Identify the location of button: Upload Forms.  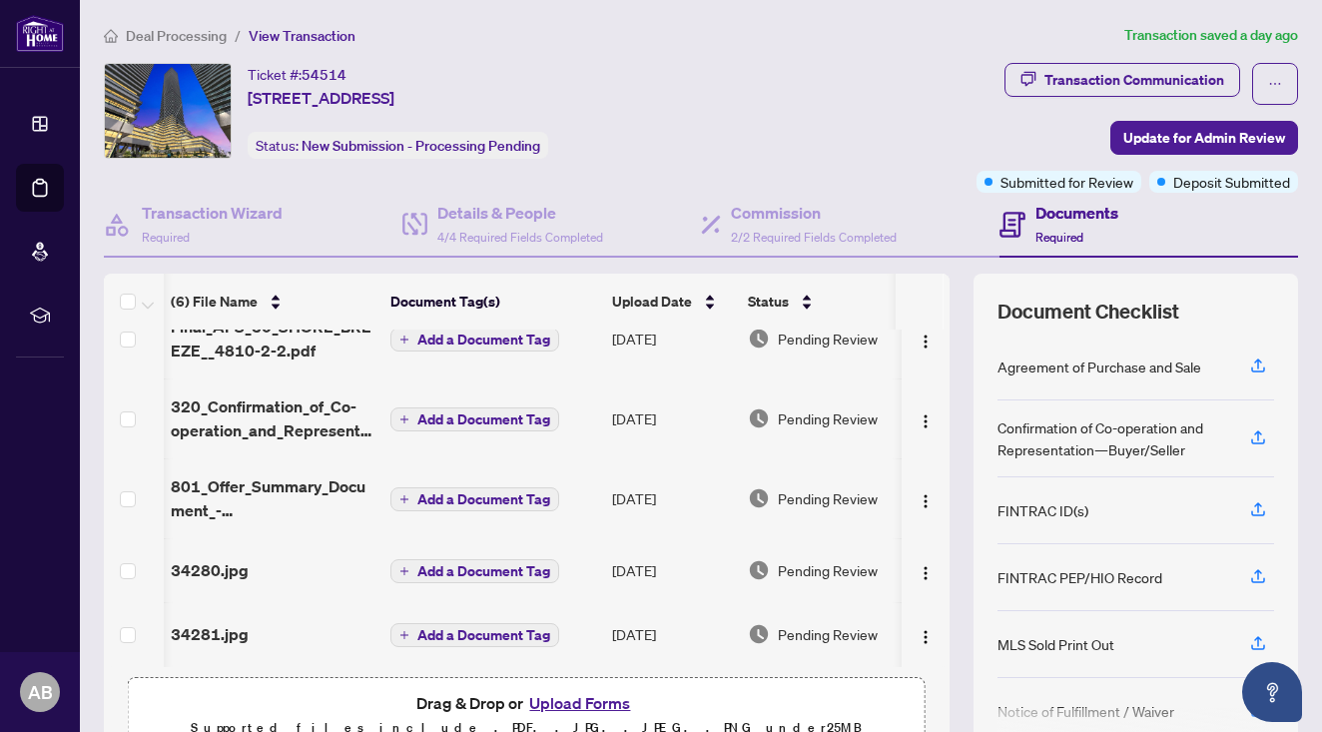
(579, 703).